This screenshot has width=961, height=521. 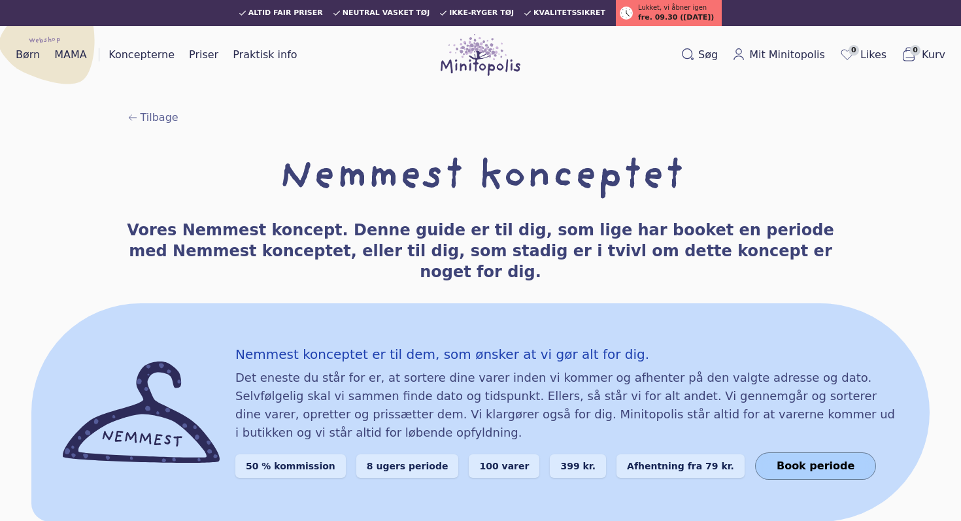 What do you see at coordinates (700, 55) in the screenshot?
I see `button: Søg` at bounding box center [700, 55].